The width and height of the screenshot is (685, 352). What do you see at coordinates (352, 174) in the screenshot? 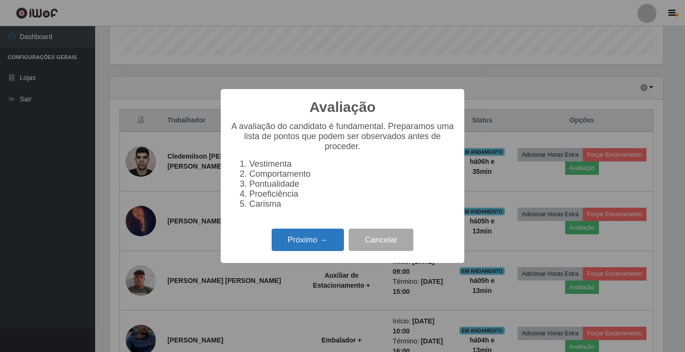
I see `li: Comportamento` at bounding box center [352, 174].